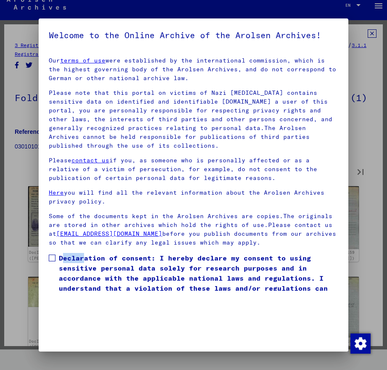 This screenshot has height=370, width=387. What do you see at coordinates (193, 169) in the screenshot?
I see `p: Please if you, as someone who is personally affected or as a relative of a victim of persecution,...` at bounding box center [193, 169].